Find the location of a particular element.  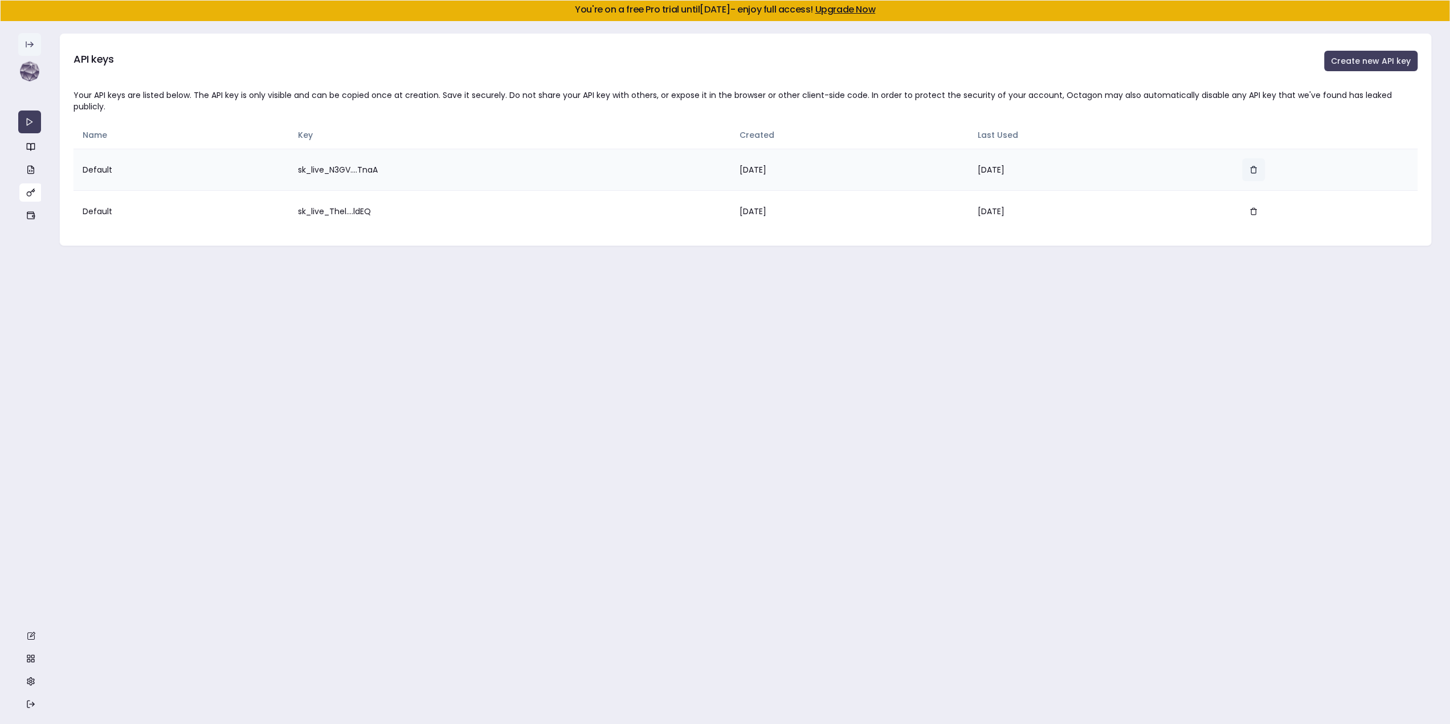

img: logo-0uyt-Vr5.svg is located at coordinates (30, 72).